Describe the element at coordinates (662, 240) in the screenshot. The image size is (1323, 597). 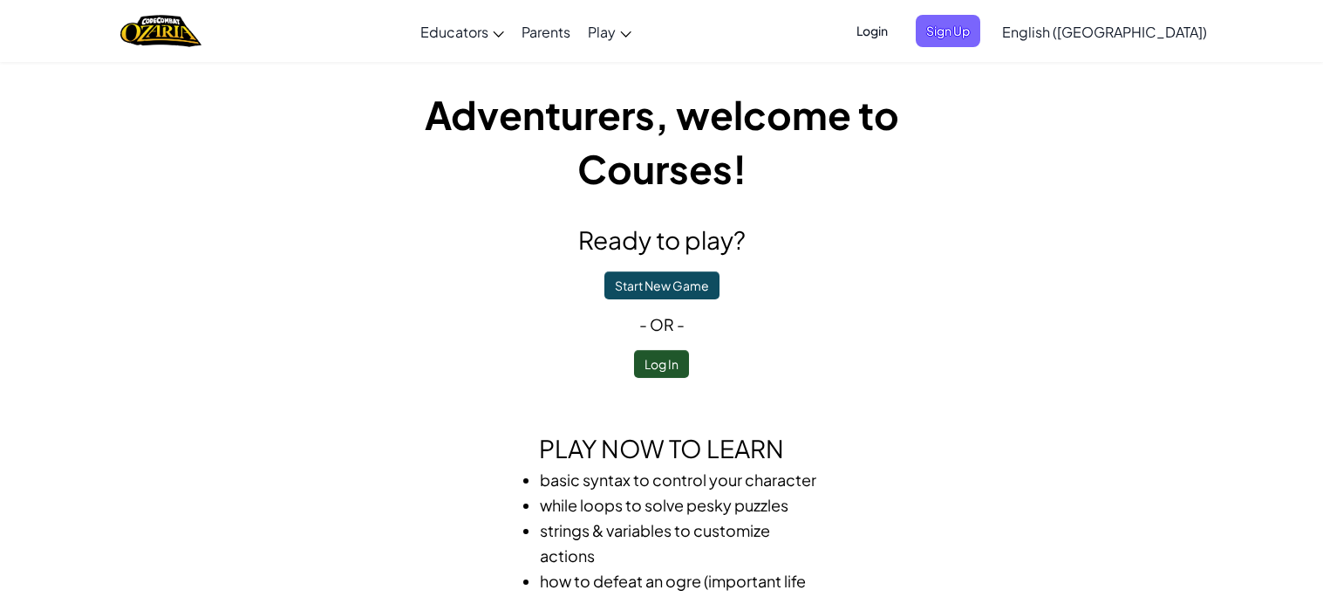
I see `h2: Ready to play?` at that location.